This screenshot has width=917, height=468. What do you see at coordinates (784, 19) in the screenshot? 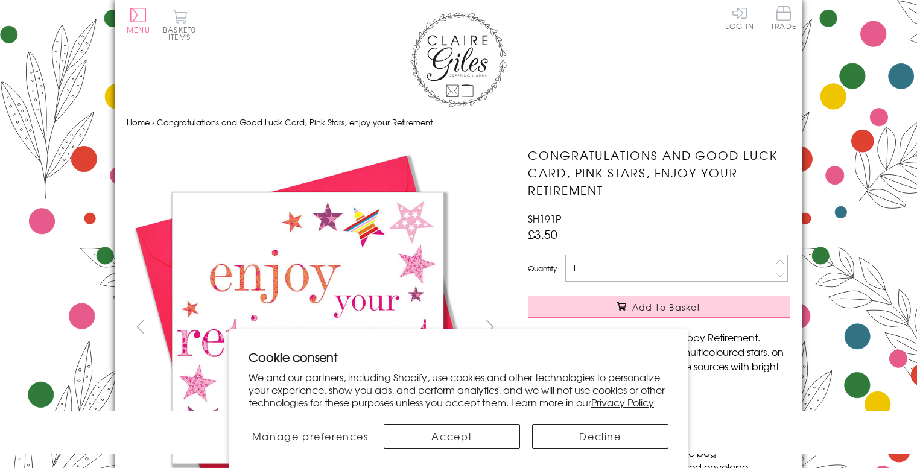
I see `a: Trade` at bounding box center [784, 19].